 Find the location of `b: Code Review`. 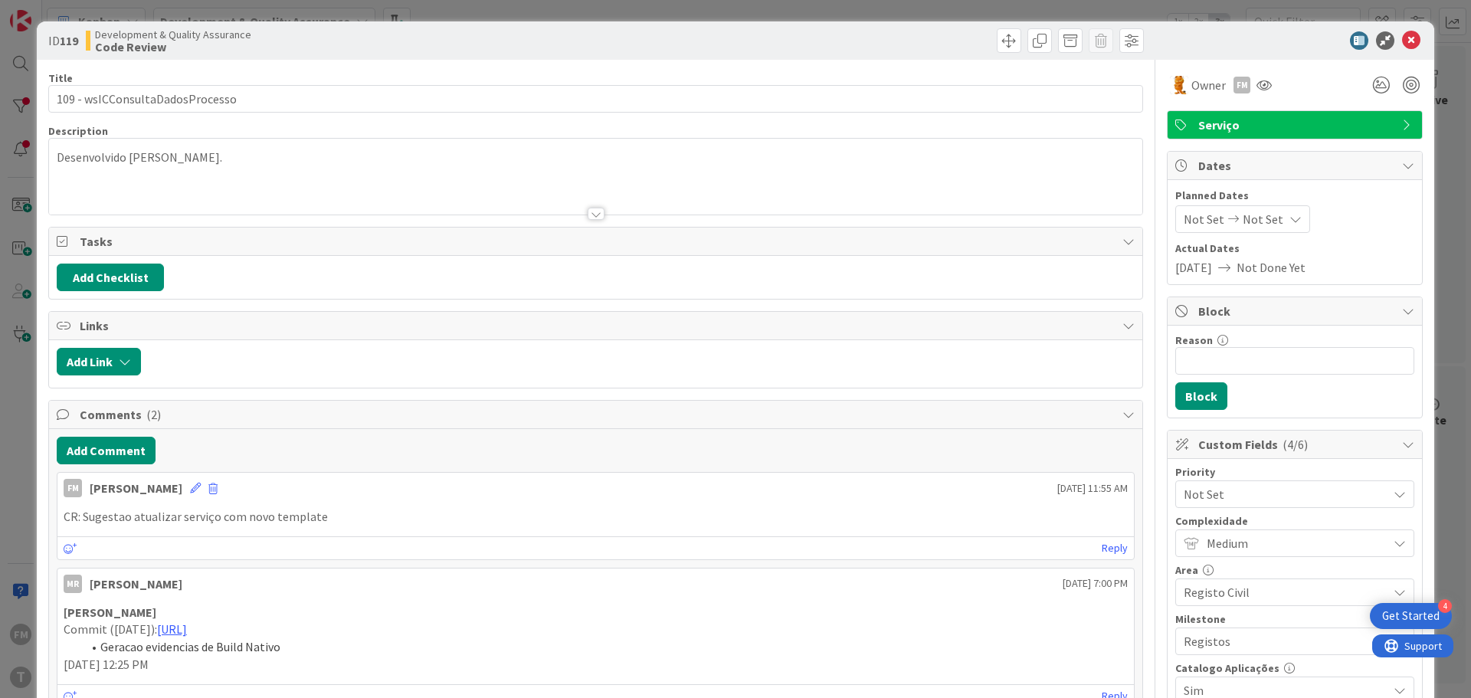

b: Code Review is located at coordinates (173, 47).